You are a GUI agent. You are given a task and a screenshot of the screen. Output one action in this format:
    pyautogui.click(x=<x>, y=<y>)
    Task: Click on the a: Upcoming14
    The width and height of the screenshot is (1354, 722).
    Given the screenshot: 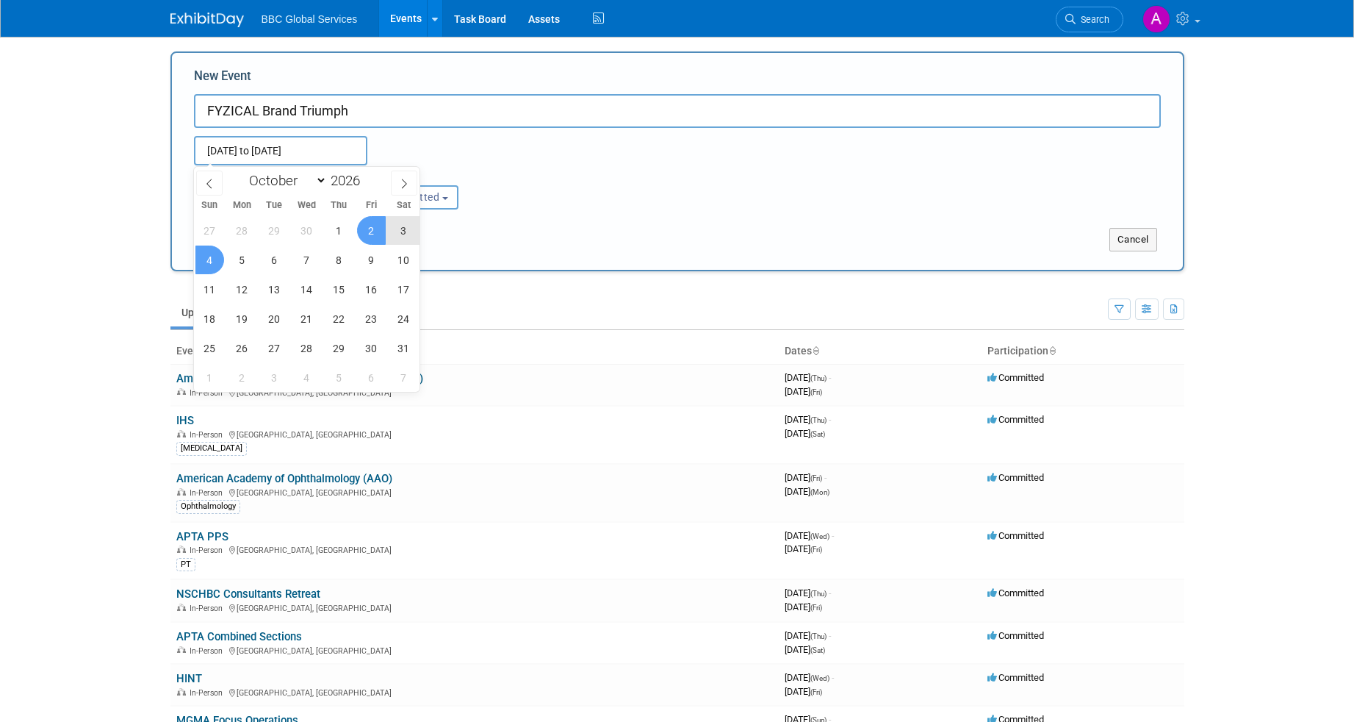 What is the action you would take?
    pyautogui.click(x=213, y=312)
    